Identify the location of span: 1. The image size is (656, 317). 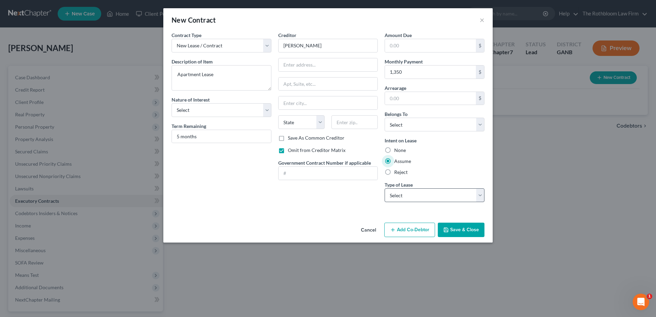
(649, 296).